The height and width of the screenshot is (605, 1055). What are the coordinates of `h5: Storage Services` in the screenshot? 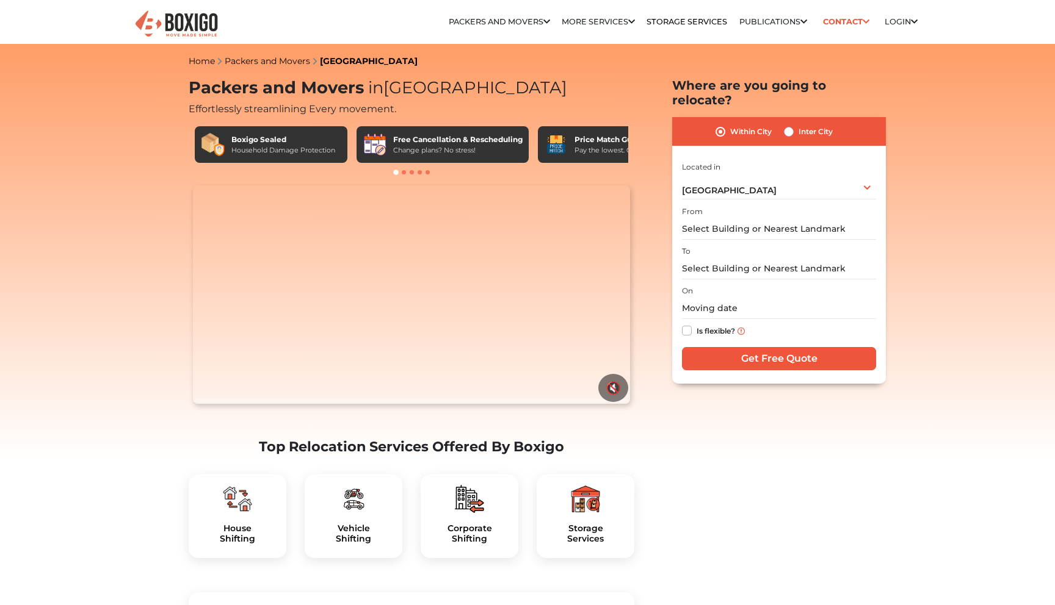 It's located at (585, 534).